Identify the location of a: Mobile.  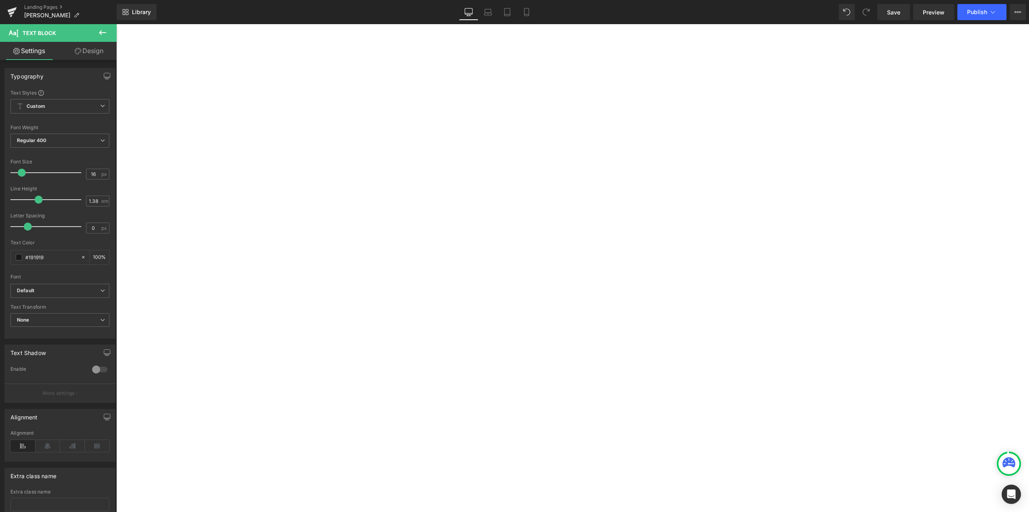
(526, 12).